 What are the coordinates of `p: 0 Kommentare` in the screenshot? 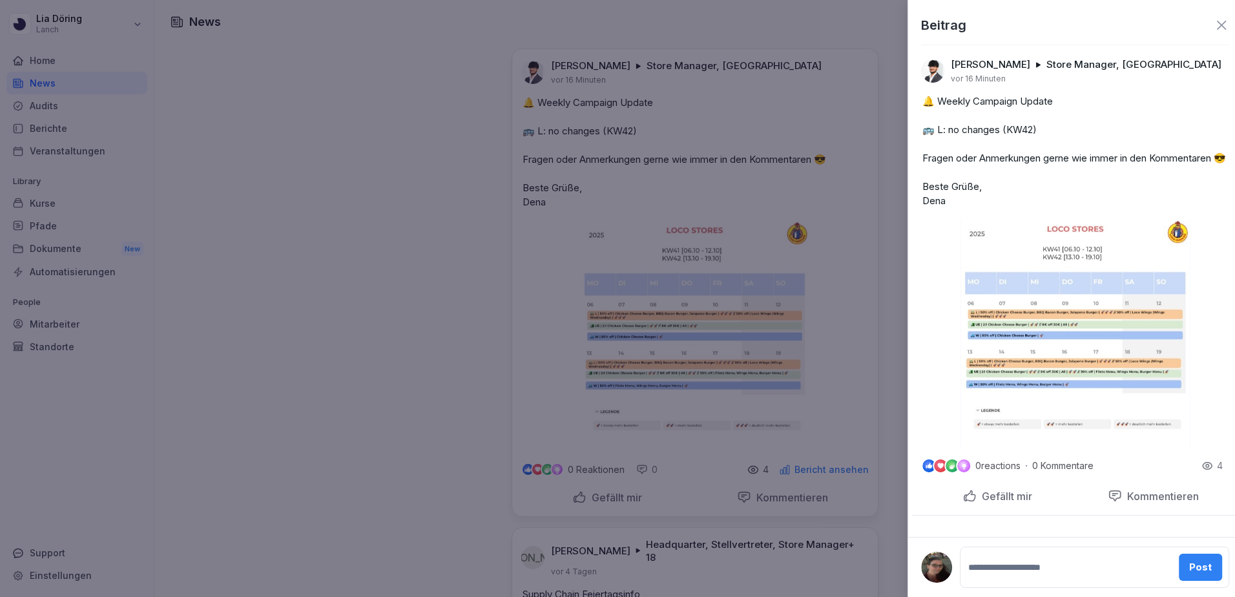 It's located at (1068, 466).